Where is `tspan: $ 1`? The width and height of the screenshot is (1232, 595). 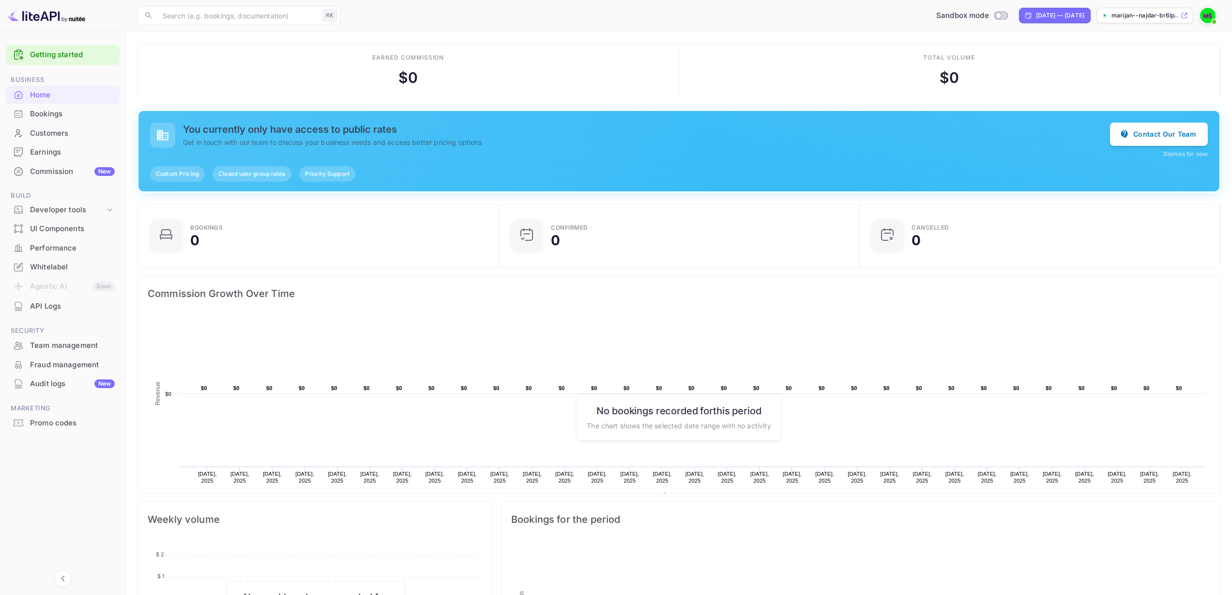
tspan: $ 1 is located at coordinates (161, 576).